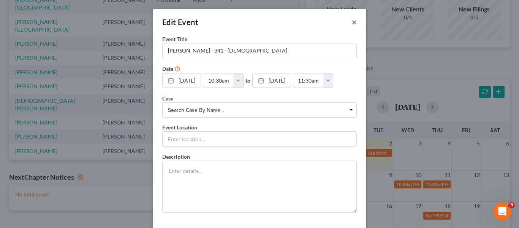 The width and height of the screenshot is (519, 228). I want to click on input: Enter location..., so click(260, 139).